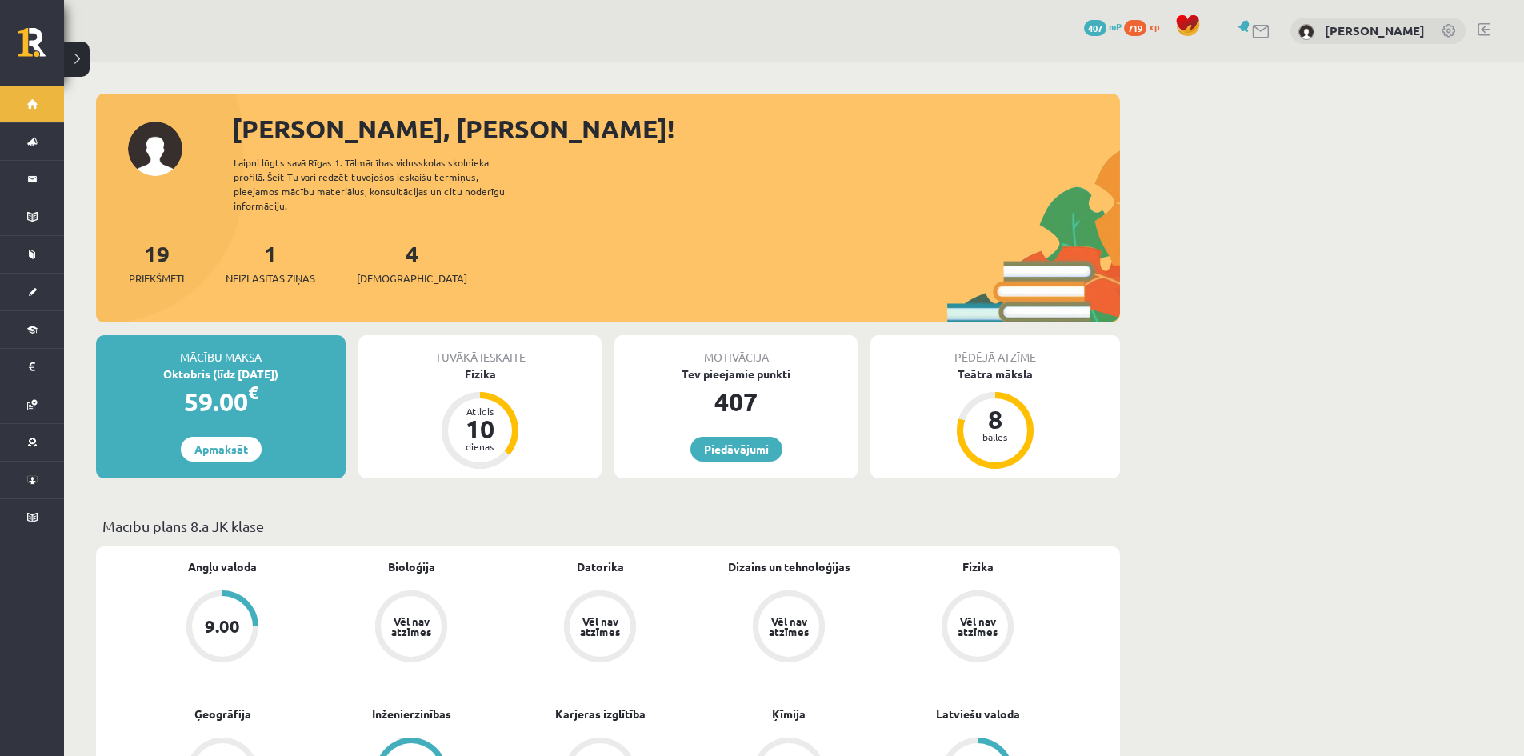 This screenshot has height=756, width=1524. What do you see at coordinates (383, 184) in the screenshot?
I see `div: Laipni lūgts savā Rīgas 1. Tālmācības vidusskolas skolnieka profilā. Šeit Tu vari redzēt tuvojošo...` at bounding box center [383, 184].